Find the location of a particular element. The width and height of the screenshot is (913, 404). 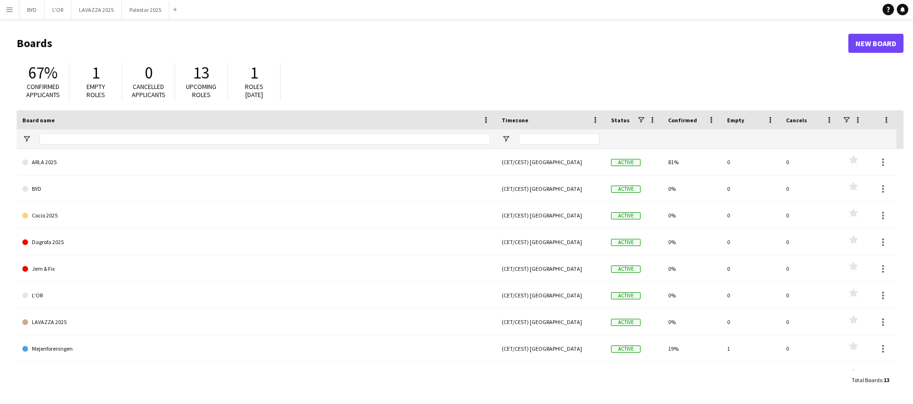

span: Total Boards is located at coordinates (867, 379).